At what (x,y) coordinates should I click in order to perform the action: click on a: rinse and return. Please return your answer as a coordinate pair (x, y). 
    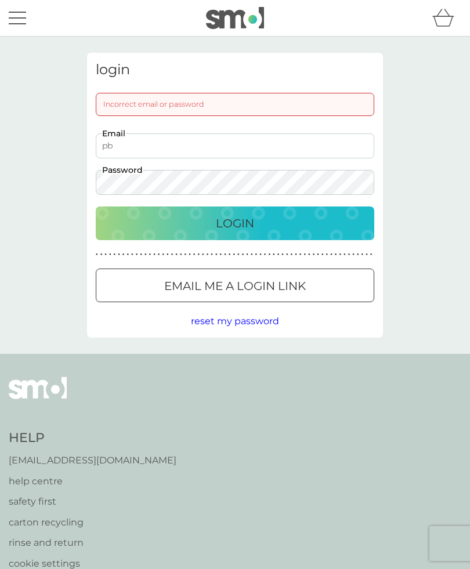
    Looking at the image, I should click on (92, 543).